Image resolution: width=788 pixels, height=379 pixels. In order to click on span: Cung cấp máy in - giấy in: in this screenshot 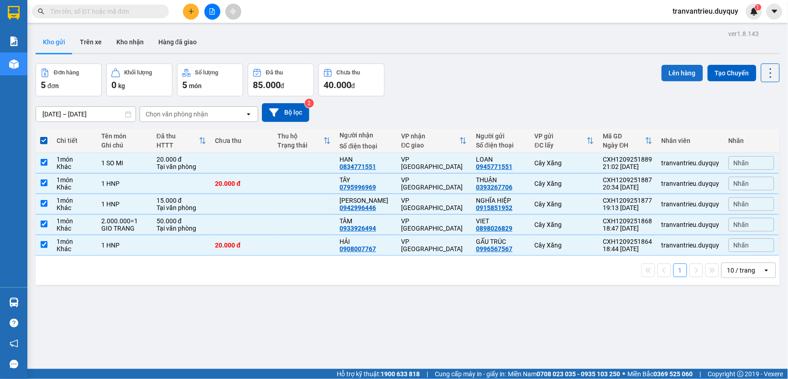, I will do `click(470, 374)`.